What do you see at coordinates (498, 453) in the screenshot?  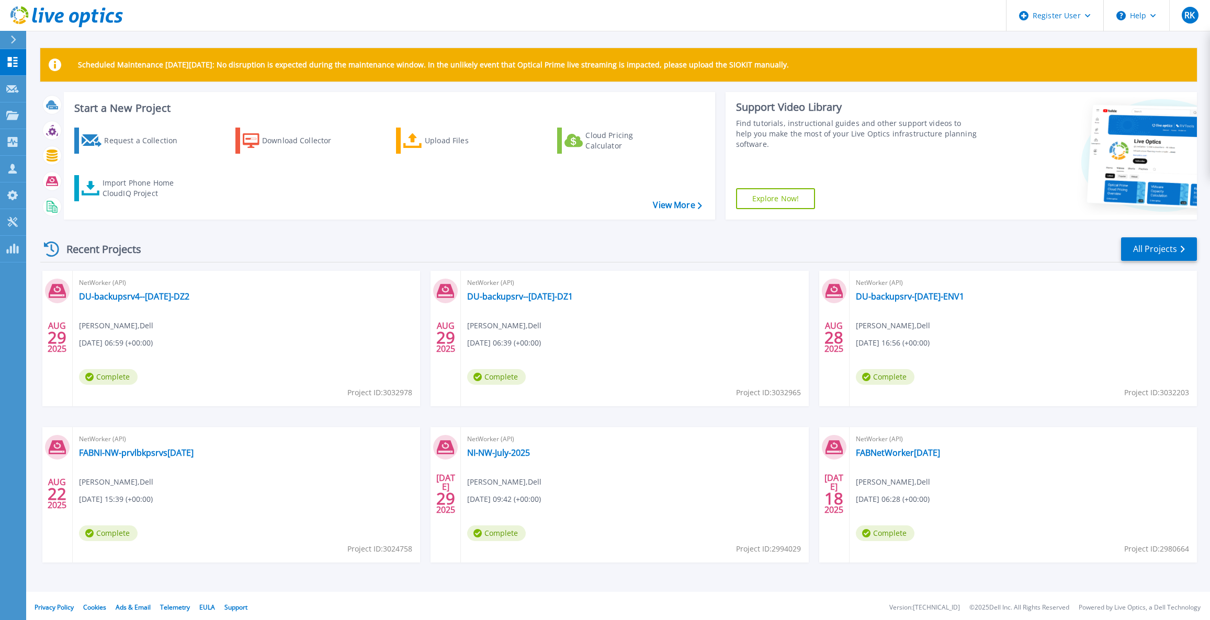 I see `a: NI-NW-July-2025` at bounding box center [498, 453].